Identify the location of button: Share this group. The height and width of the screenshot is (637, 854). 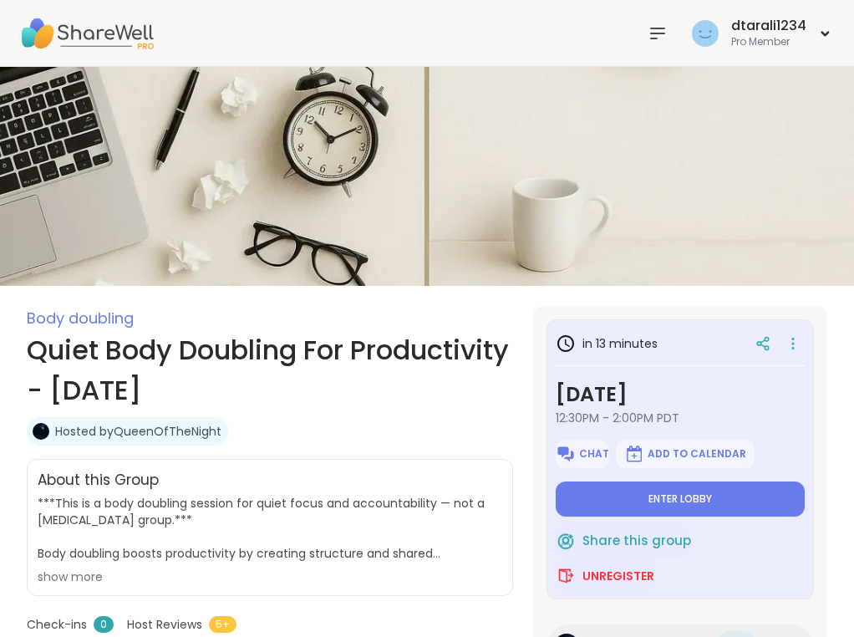
(624, 541).